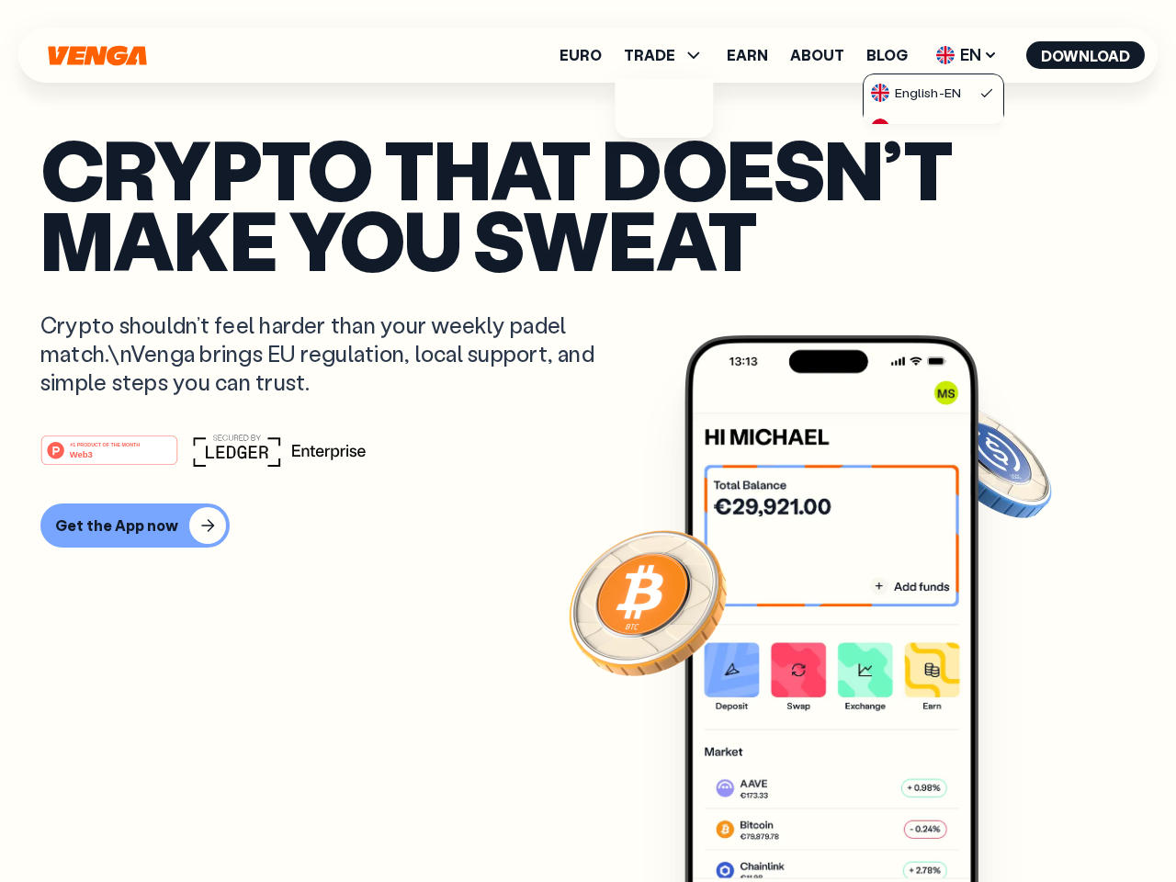 The image size is (1176, 882). I want to click on a: About, so click(817, 55).